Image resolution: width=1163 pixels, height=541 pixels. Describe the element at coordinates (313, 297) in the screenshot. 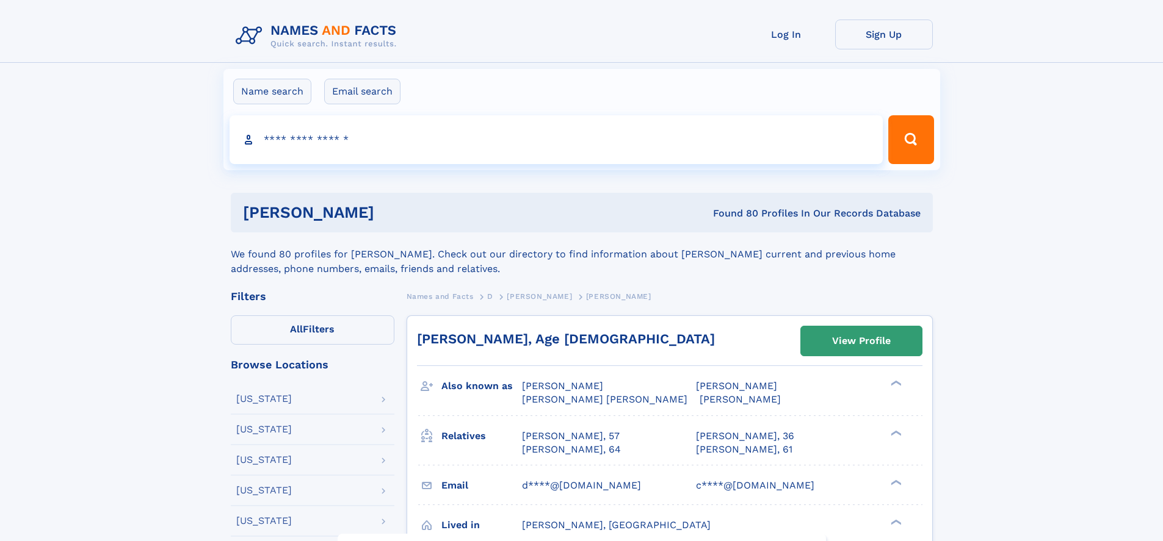

I see `div: Filters` at that location.